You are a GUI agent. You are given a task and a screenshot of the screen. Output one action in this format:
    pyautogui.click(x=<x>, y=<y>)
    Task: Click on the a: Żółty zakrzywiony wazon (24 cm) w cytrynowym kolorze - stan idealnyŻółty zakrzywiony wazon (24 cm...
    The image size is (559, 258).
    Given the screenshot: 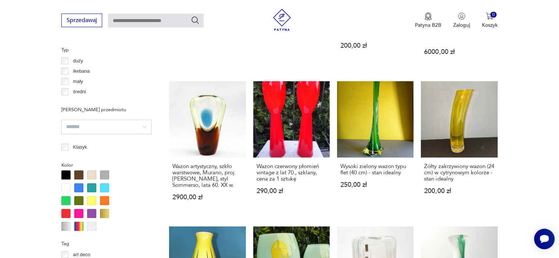 What is the action you would take?
    pyautogui.click(x=459, y=148)
    